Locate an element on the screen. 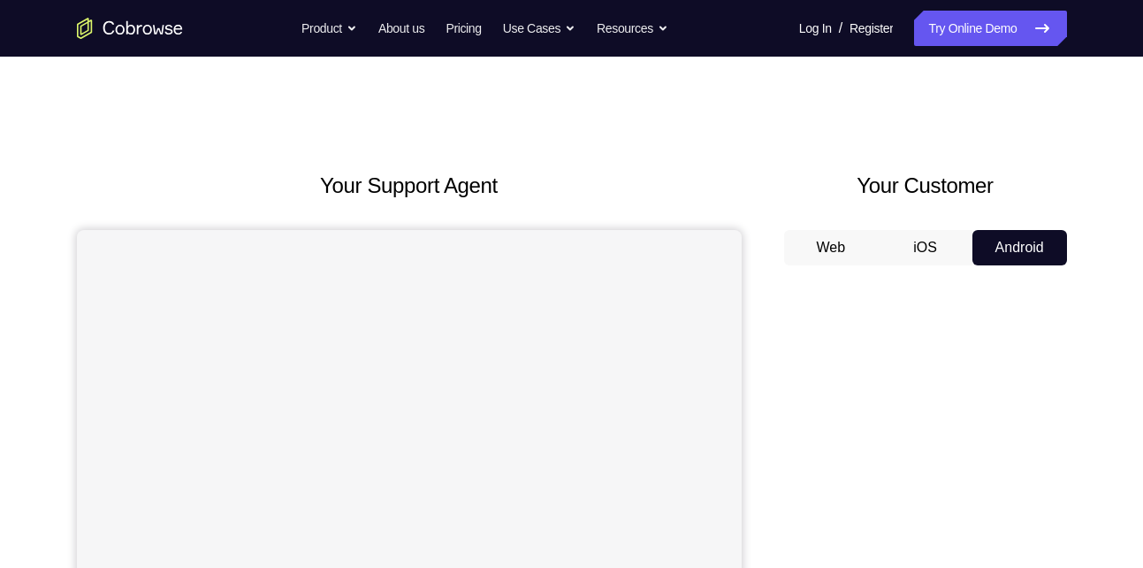 The width and height of the screenshot is (1143, 568). a: Try Online Demo is located at coordinates (990, 28).